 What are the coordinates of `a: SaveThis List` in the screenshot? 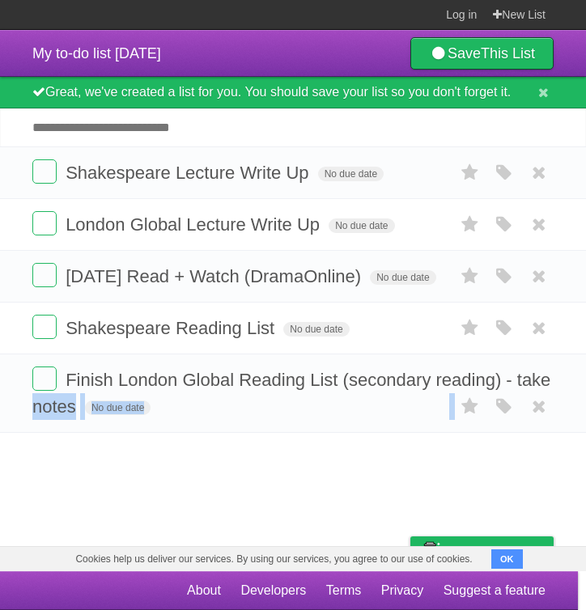 It's located at (482, 53).